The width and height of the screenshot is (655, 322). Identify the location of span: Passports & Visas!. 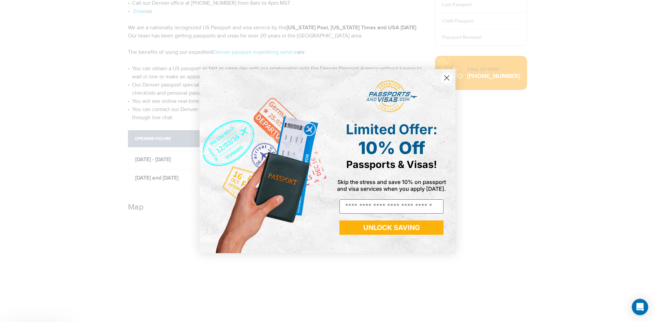
(392, 164).